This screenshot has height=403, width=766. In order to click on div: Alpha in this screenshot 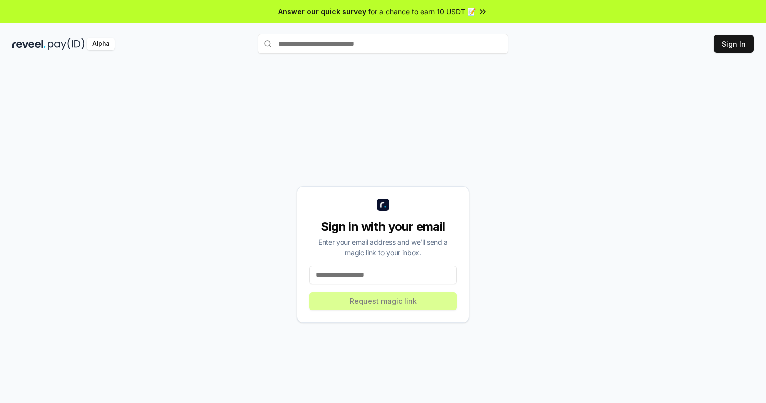, I will do `click(101, 44)`.